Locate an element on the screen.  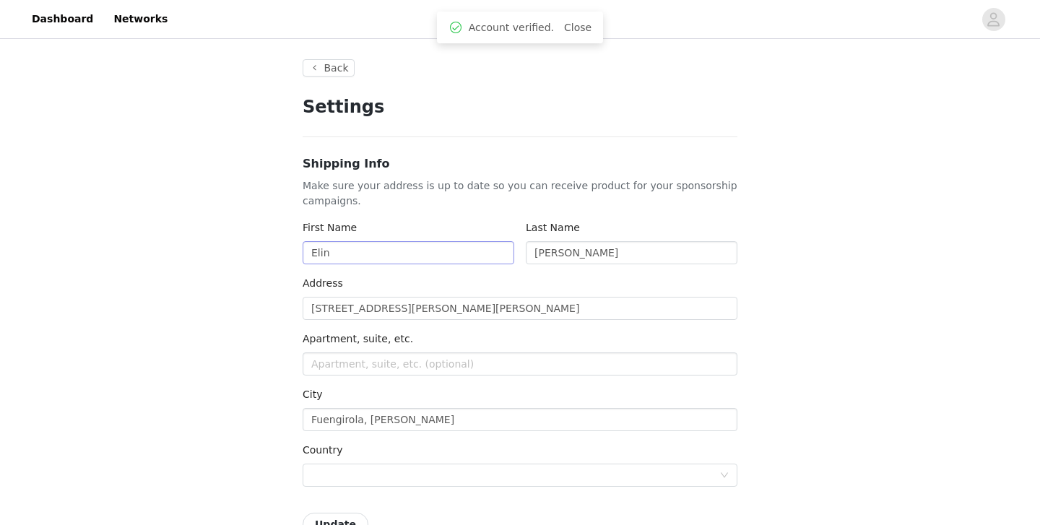
label: Apartment, suite, etc. is located at coordinates (357, 339).